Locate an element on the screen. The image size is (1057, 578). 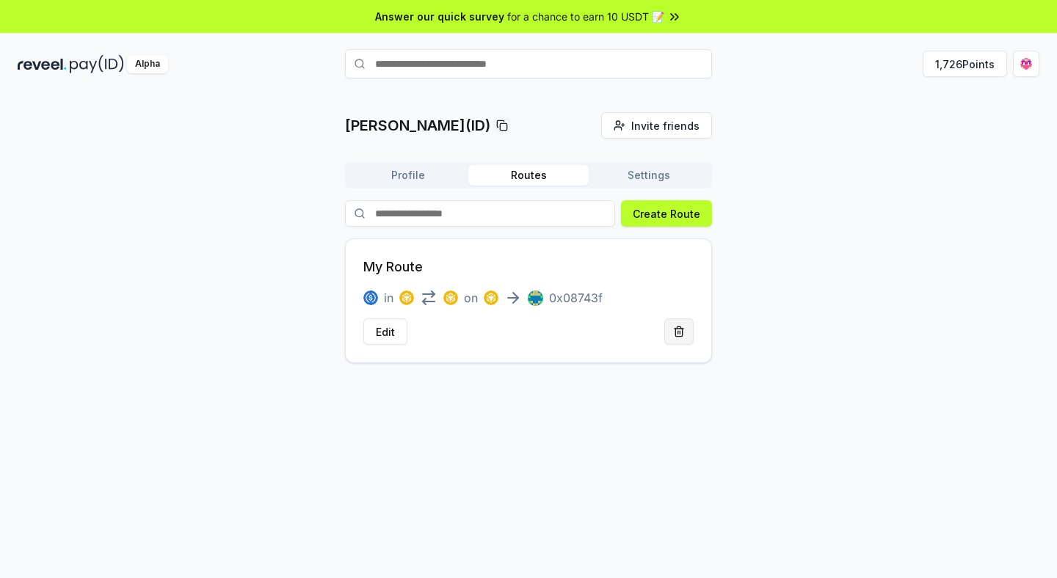
button: Edit is located at coordinates (385, 332).